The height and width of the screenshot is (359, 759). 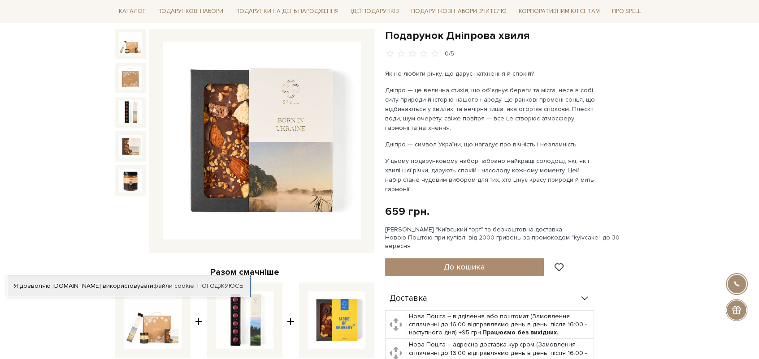 What do you see at coordinates (245, 321) in the screenshot?
I see `img: Набір цукерок Димний чорнослив` at bounding box center [245, 321].